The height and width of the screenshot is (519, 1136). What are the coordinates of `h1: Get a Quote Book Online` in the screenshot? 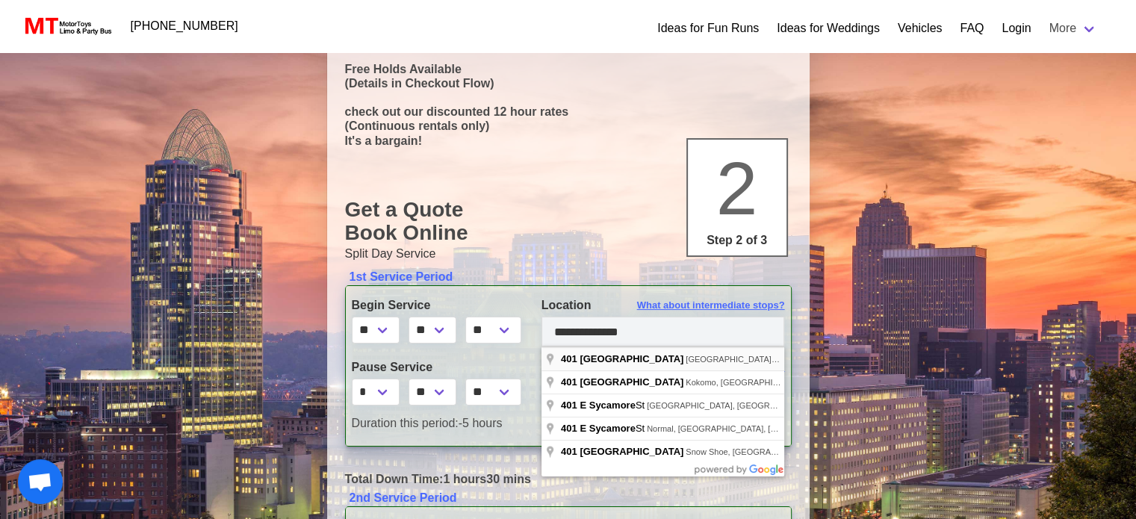 It's located at (568, 221).